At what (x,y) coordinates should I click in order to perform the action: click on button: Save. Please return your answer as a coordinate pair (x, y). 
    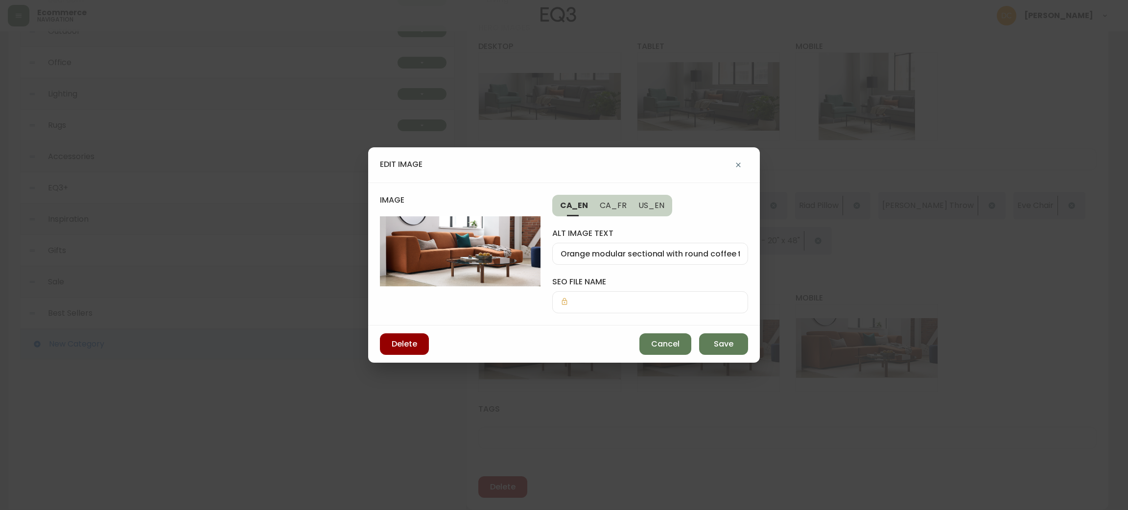
    Looking at the image, I should click on (723, 344).